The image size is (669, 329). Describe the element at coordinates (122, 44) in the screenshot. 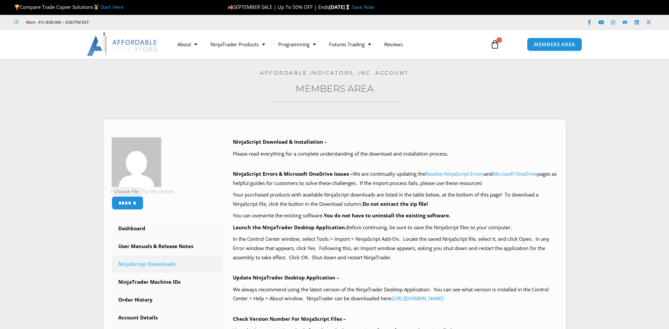

I see `img: LogoAI | Affordable Indicators – NinjaTrader` at that location.